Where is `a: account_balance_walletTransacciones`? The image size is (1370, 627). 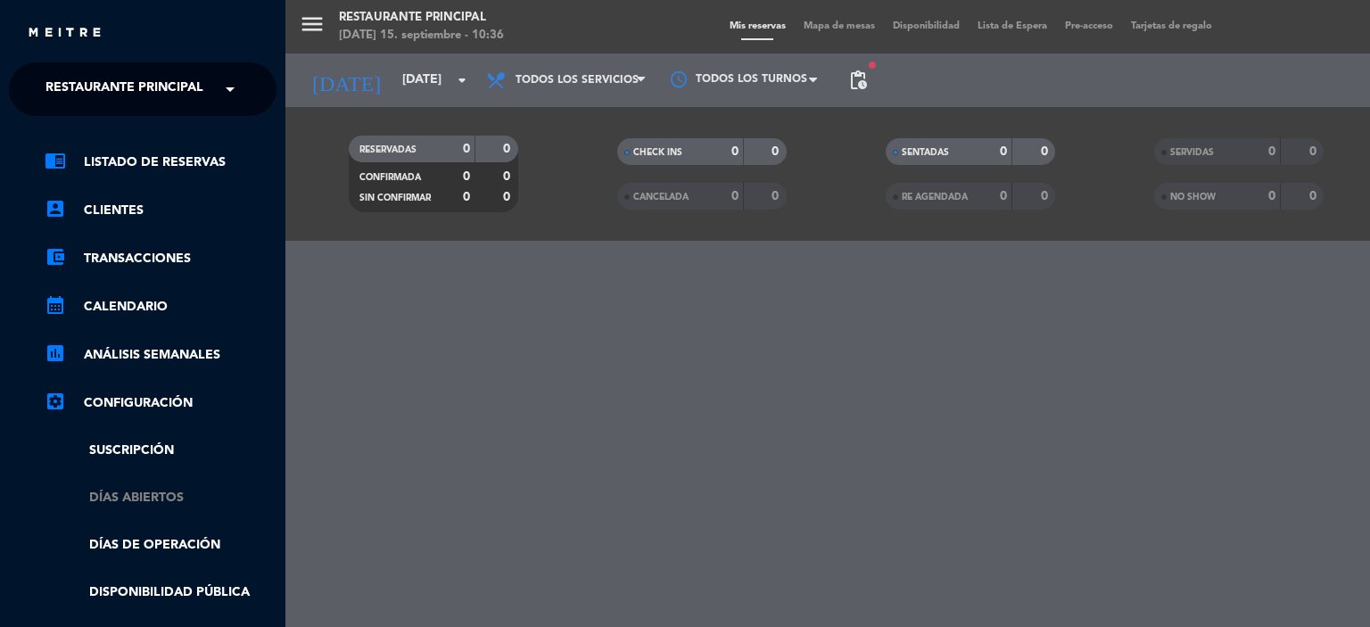
a: account_balance_walletTransacciones is located at coordinates (161, 259).